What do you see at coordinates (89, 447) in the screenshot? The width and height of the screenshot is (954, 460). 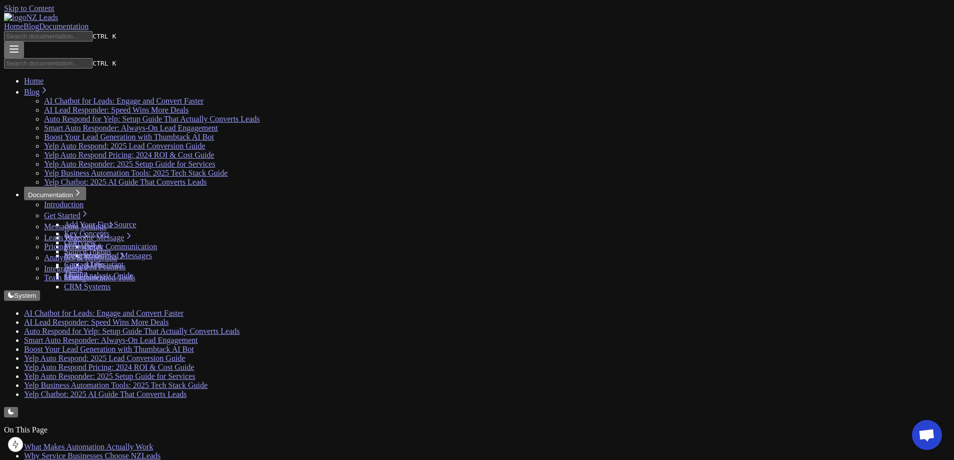 I see `a: What Makes Automation Actually Work` at bounding box center [89, 447].